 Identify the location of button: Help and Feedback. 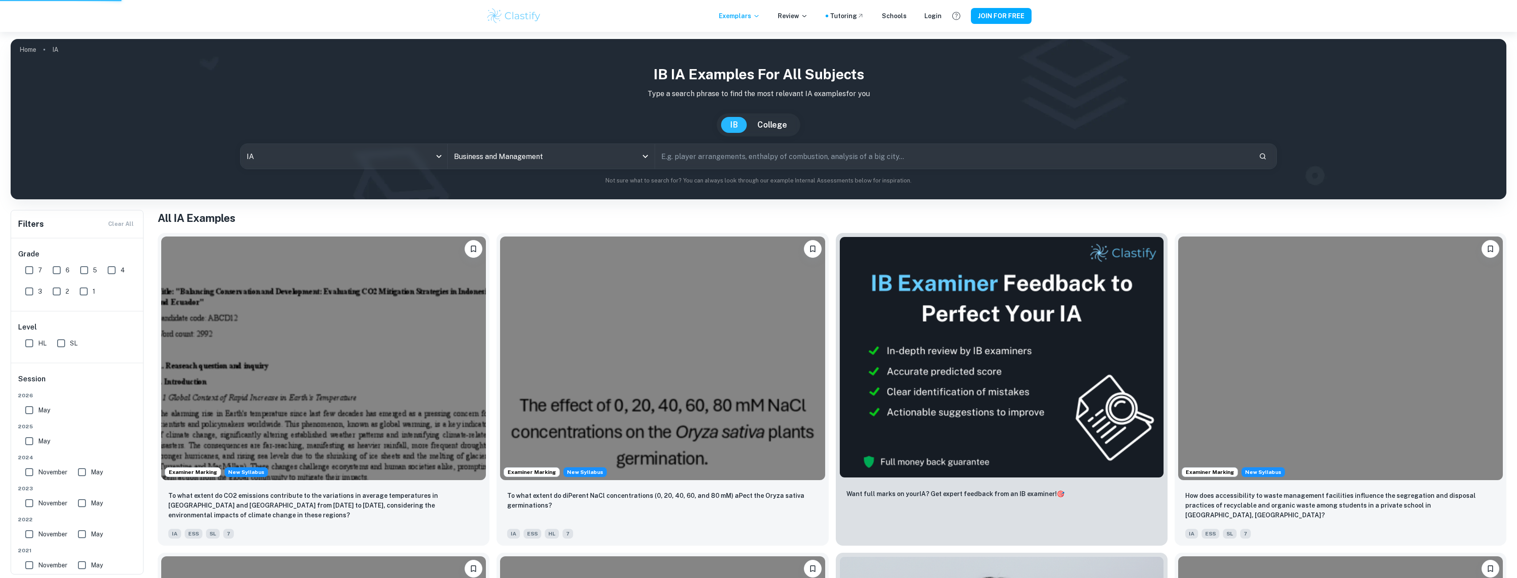
(956, 16).